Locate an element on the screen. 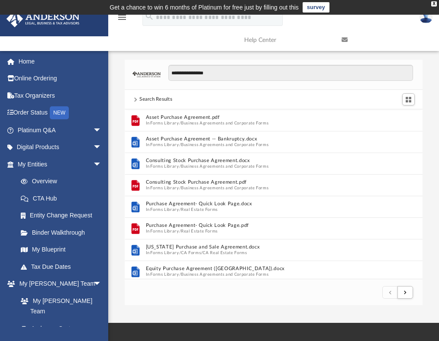 This screenshot has width=439, height=341. a: Home is located at coordinates (60, 61).